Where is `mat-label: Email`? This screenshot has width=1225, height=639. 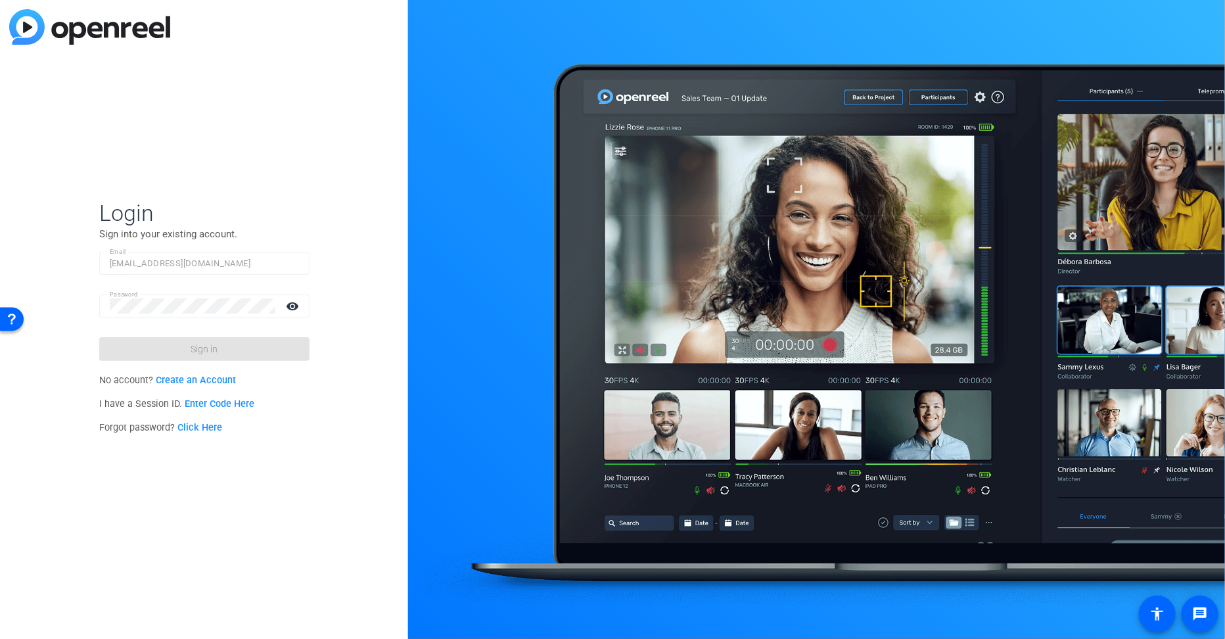
mat-label: Email is located at coordinates (118, 252).